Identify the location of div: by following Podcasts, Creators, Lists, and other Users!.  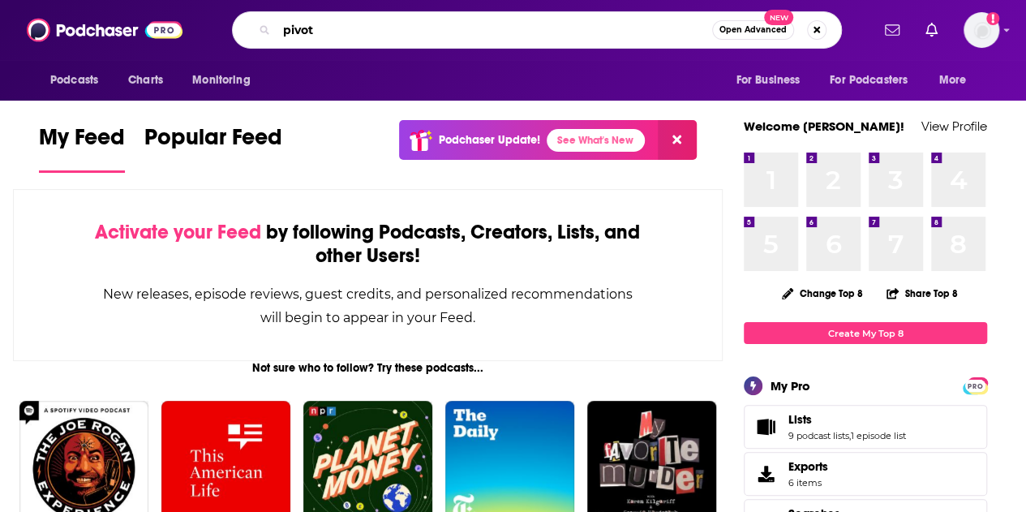
(367, 244).